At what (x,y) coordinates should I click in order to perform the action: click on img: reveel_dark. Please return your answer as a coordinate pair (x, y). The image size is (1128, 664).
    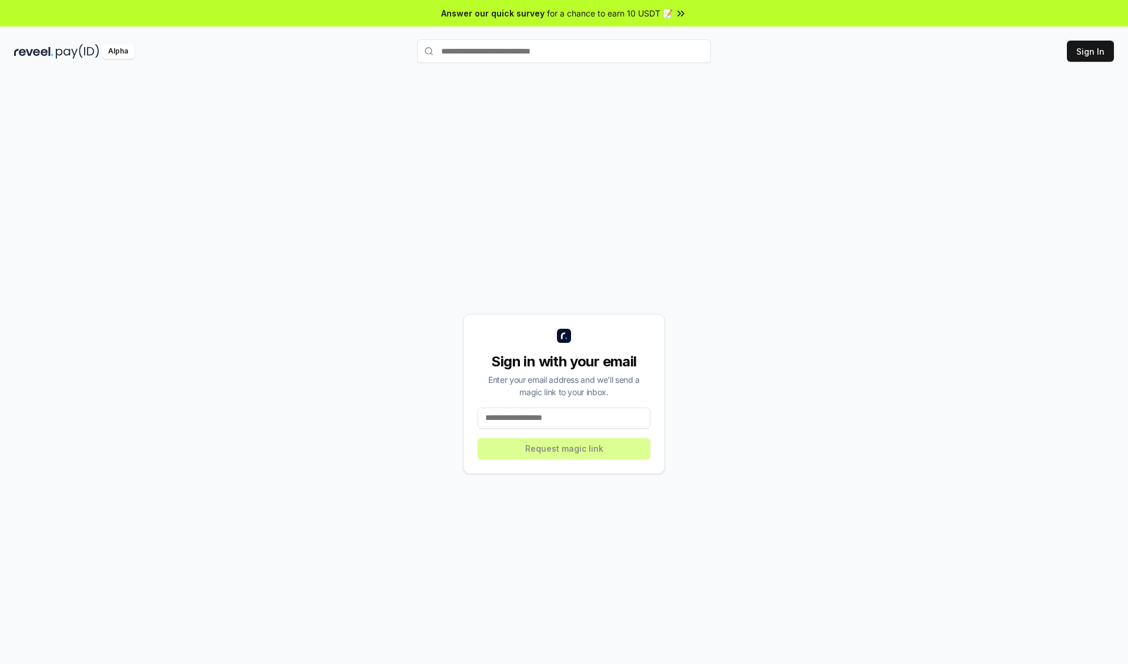
    Looking at the image, I should click on (34, 51).